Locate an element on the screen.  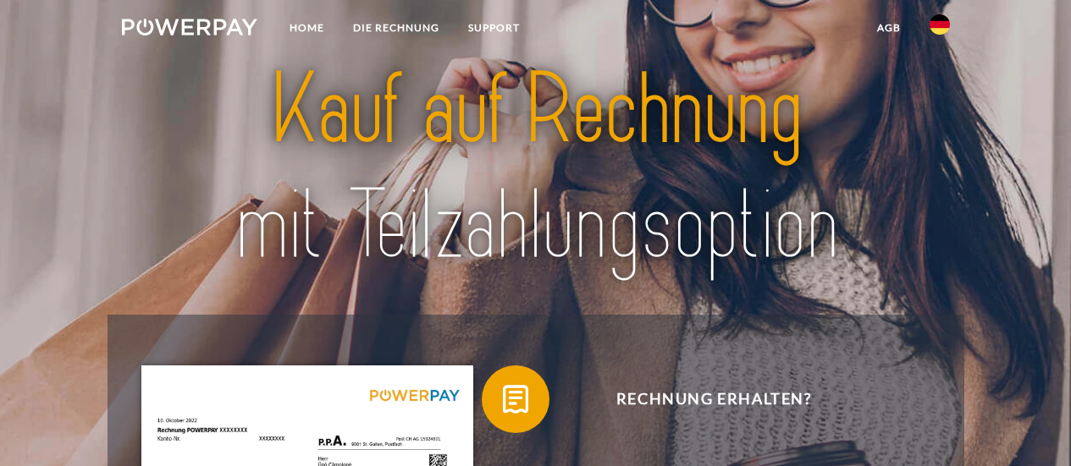
a: SUPPORT is located at coordinates (494, 28).